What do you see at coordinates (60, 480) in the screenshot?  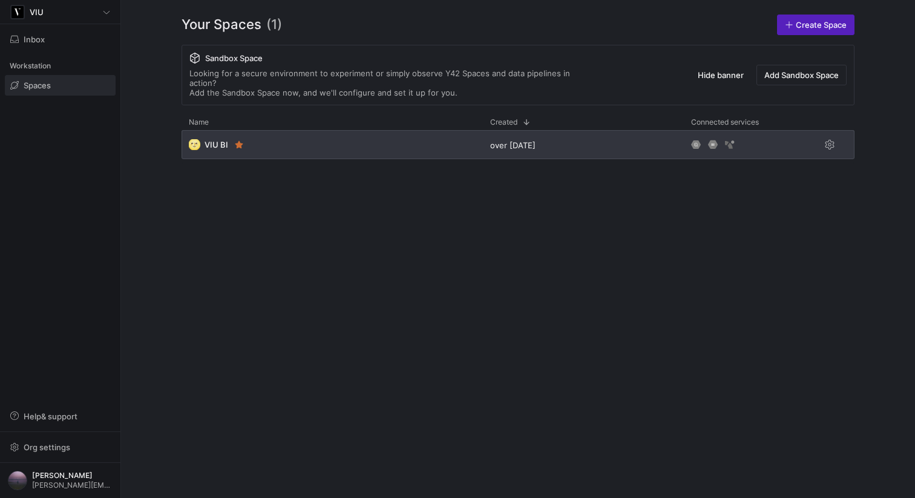 I see `button: https://storage.googleapis.com/y42-prod-data-exchange/images/VtGnwq41pAtzV0SzErAhijSx9Rgo16q39DKO...` at bounding box center [60, 480].